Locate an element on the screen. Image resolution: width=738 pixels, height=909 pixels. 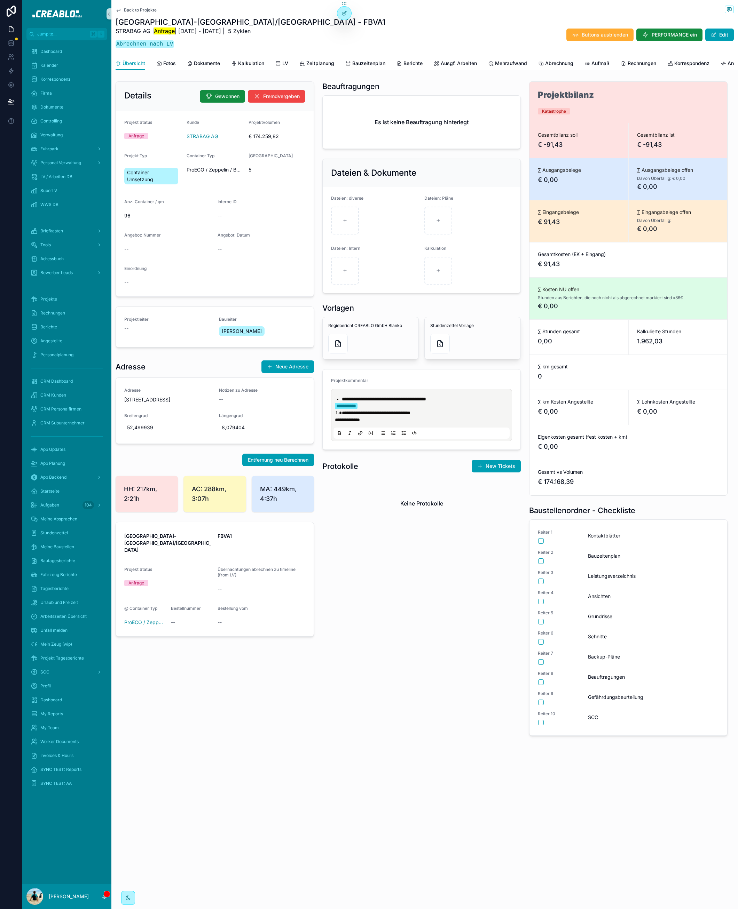
a: SCC is located at coordinates (67, 672).